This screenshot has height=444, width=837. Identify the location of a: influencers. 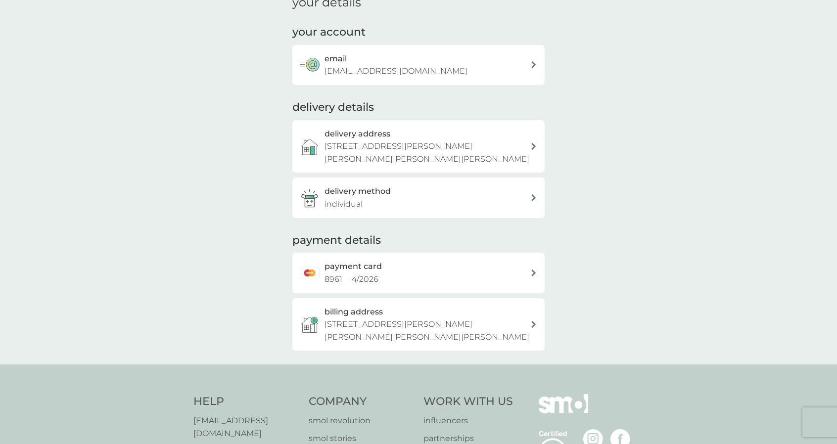
(468, 421).